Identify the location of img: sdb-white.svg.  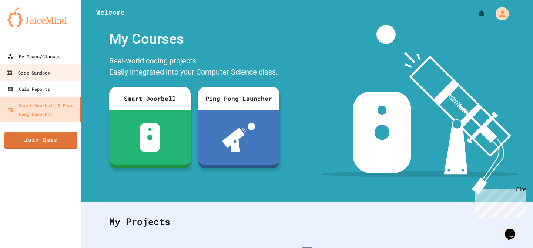
(150, 137).